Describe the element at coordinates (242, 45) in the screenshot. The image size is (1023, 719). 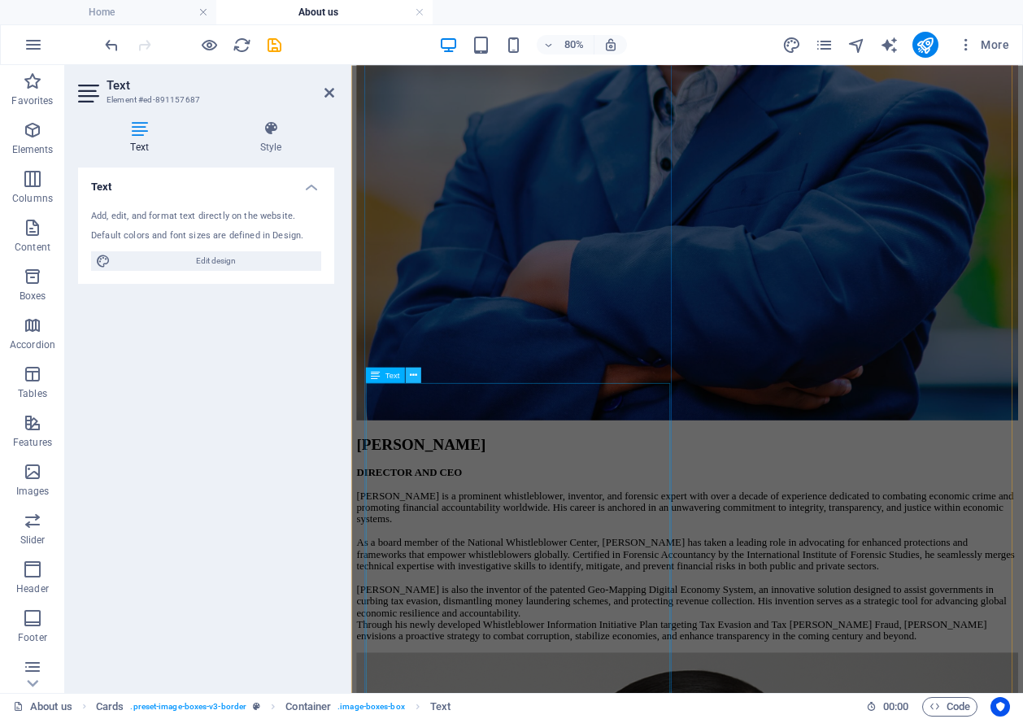
I see `button: reload` at that location.